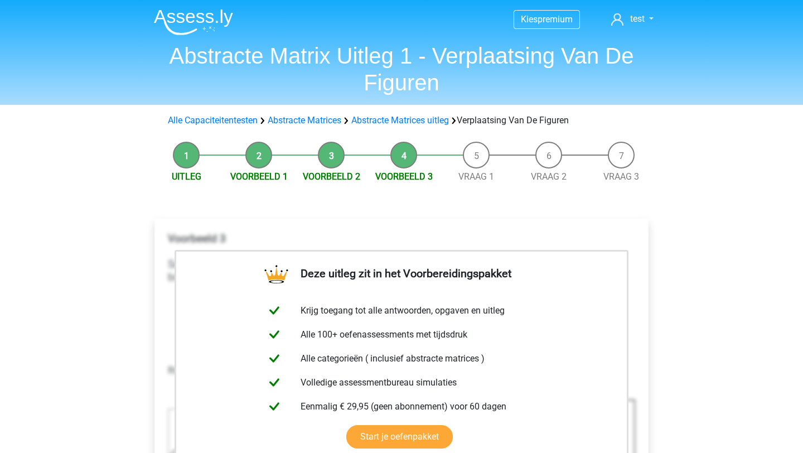  What do you see at coordinates (549, 176) in the screenshot?
I see `a: Vraag 2` at bounding box center [549, 176].